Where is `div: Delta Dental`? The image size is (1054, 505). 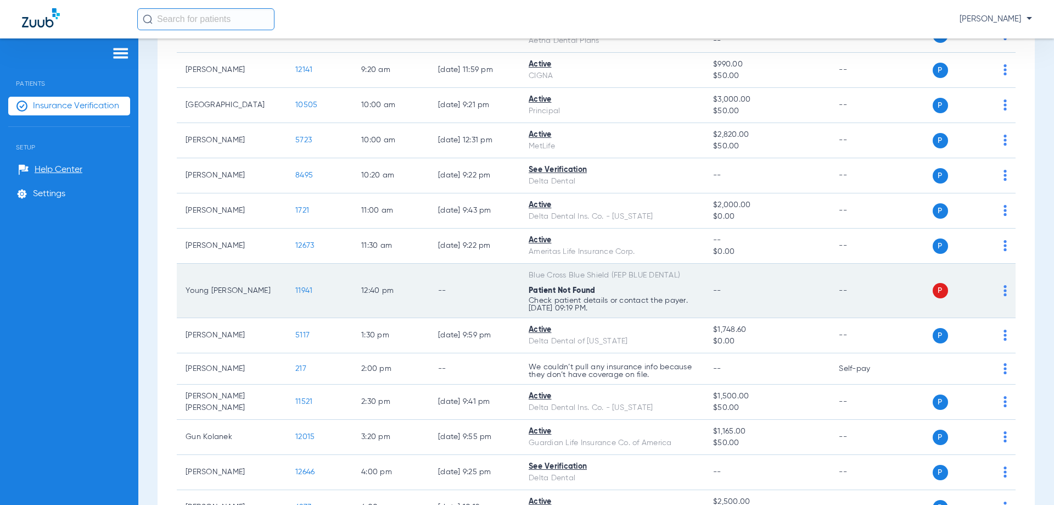
div: Delta Dental is located at coordinates (612, 181).